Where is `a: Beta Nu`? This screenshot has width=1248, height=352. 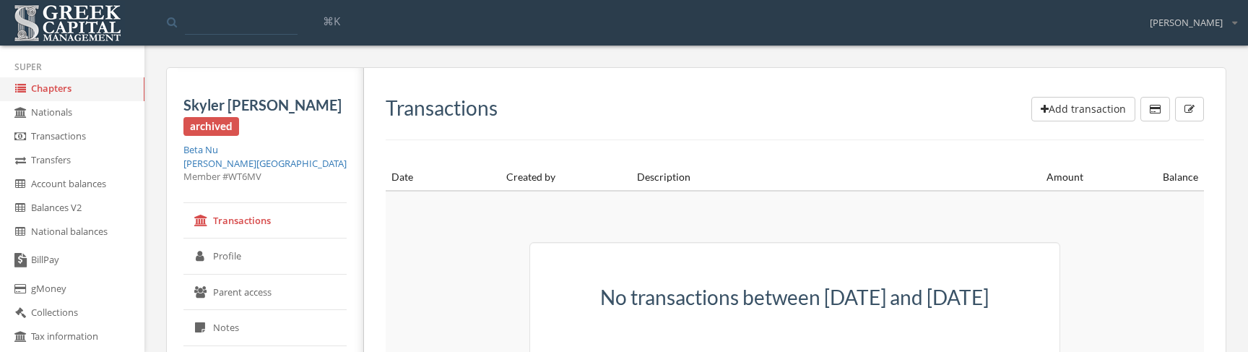 a: Beta Nu is located at coordinates (201, 150).